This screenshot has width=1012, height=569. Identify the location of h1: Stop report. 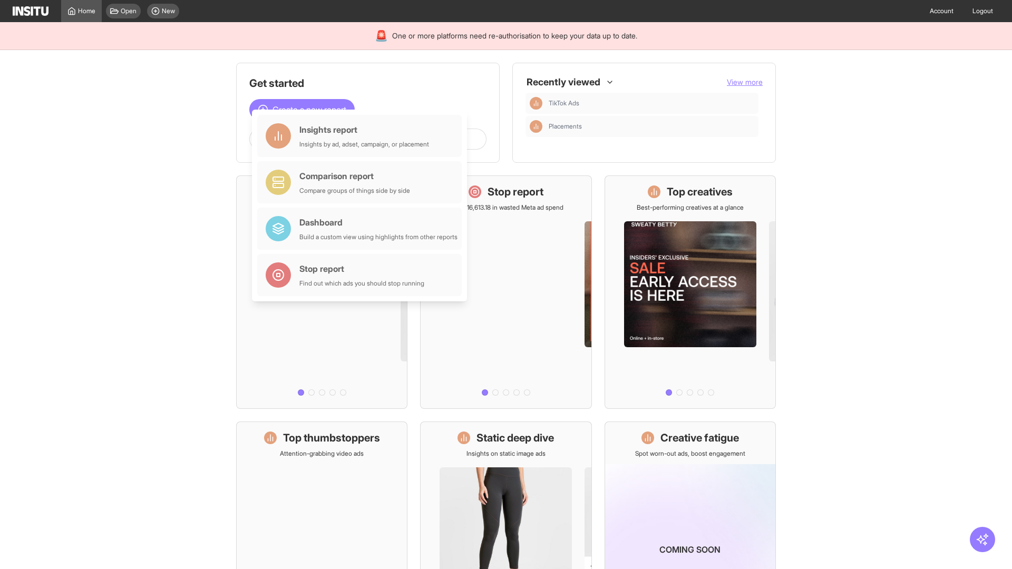
(515, 192).